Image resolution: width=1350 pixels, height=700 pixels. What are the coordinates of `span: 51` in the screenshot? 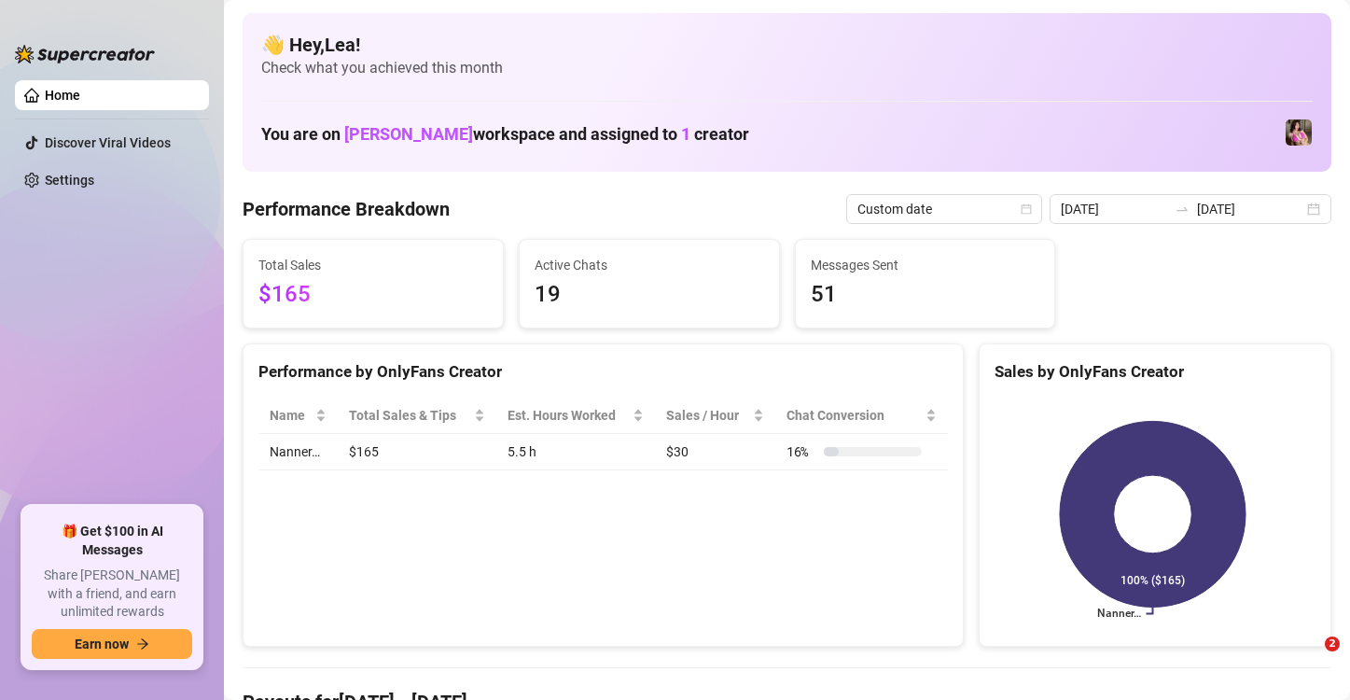 It's located at (925, 295).